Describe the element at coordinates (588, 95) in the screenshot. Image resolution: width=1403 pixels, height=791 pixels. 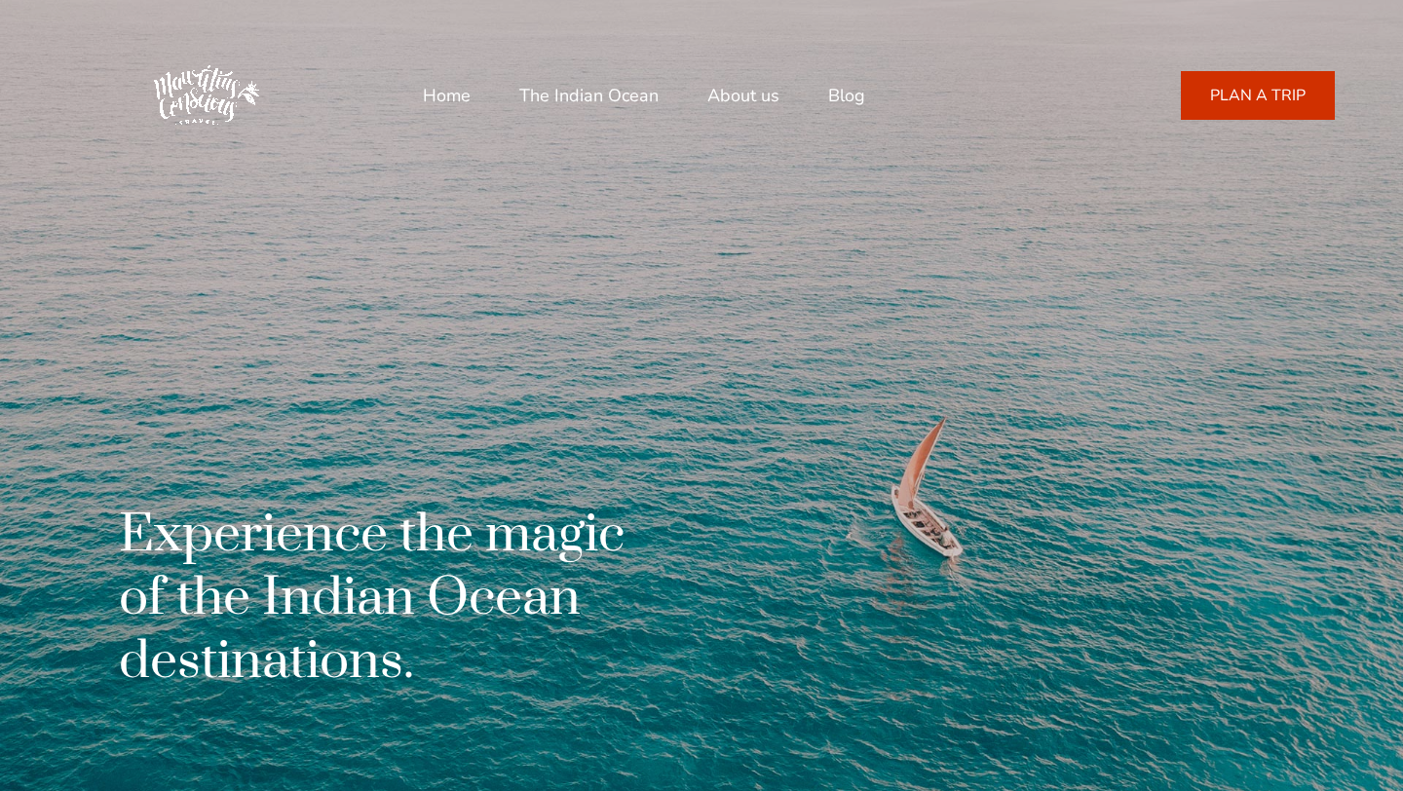
I see `a: The Indian Ocean` at that location.